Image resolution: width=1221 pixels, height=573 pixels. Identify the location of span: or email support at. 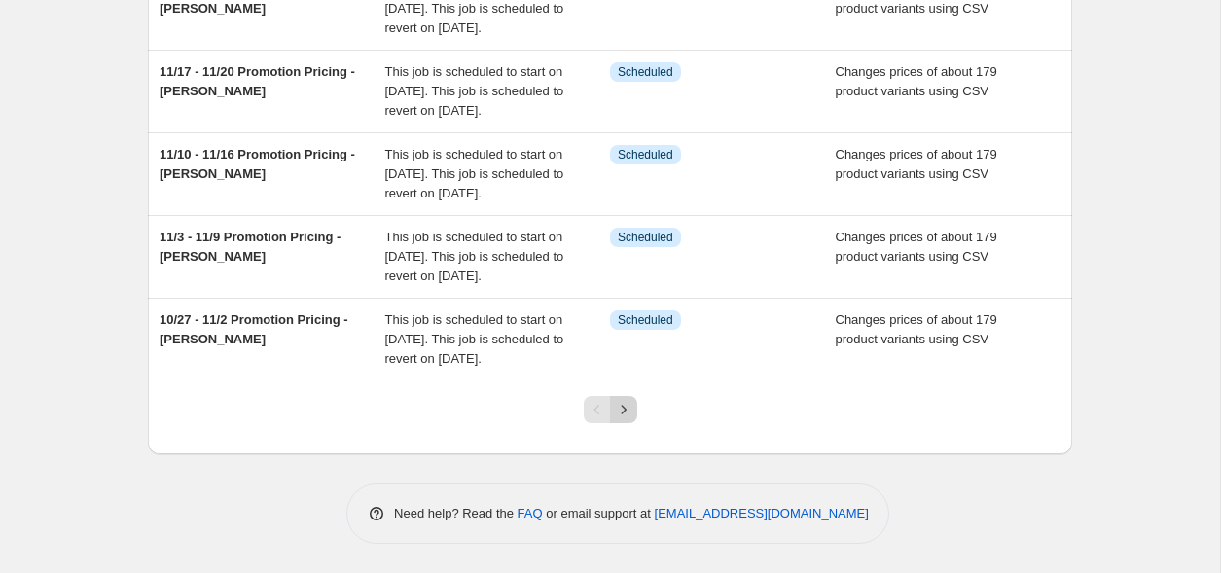
(598, 513).